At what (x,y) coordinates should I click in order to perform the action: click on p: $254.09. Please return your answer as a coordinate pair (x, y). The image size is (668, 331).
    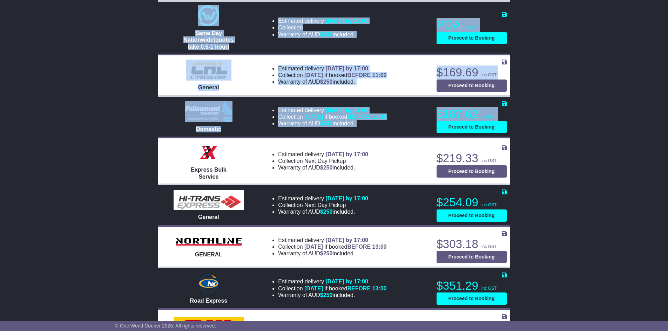
    Looking at the image, I should click on (472, 203).